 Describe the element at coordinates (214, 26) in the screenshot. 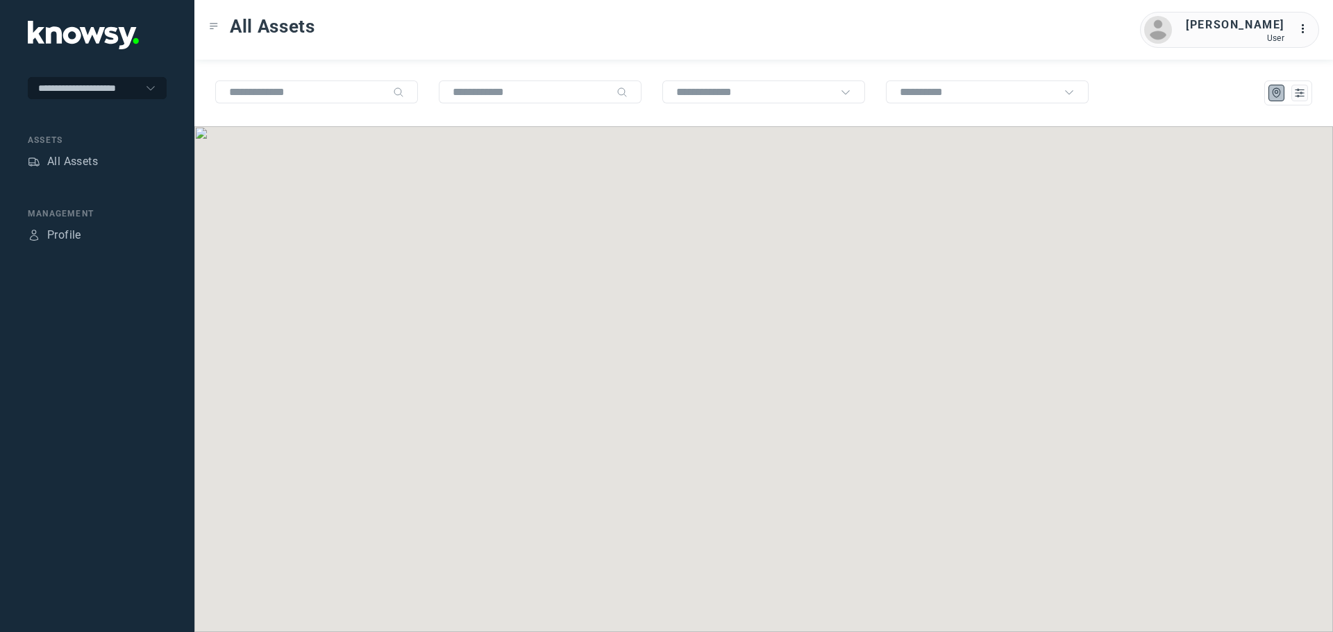

I see `div: Toggle Menu` at that location.